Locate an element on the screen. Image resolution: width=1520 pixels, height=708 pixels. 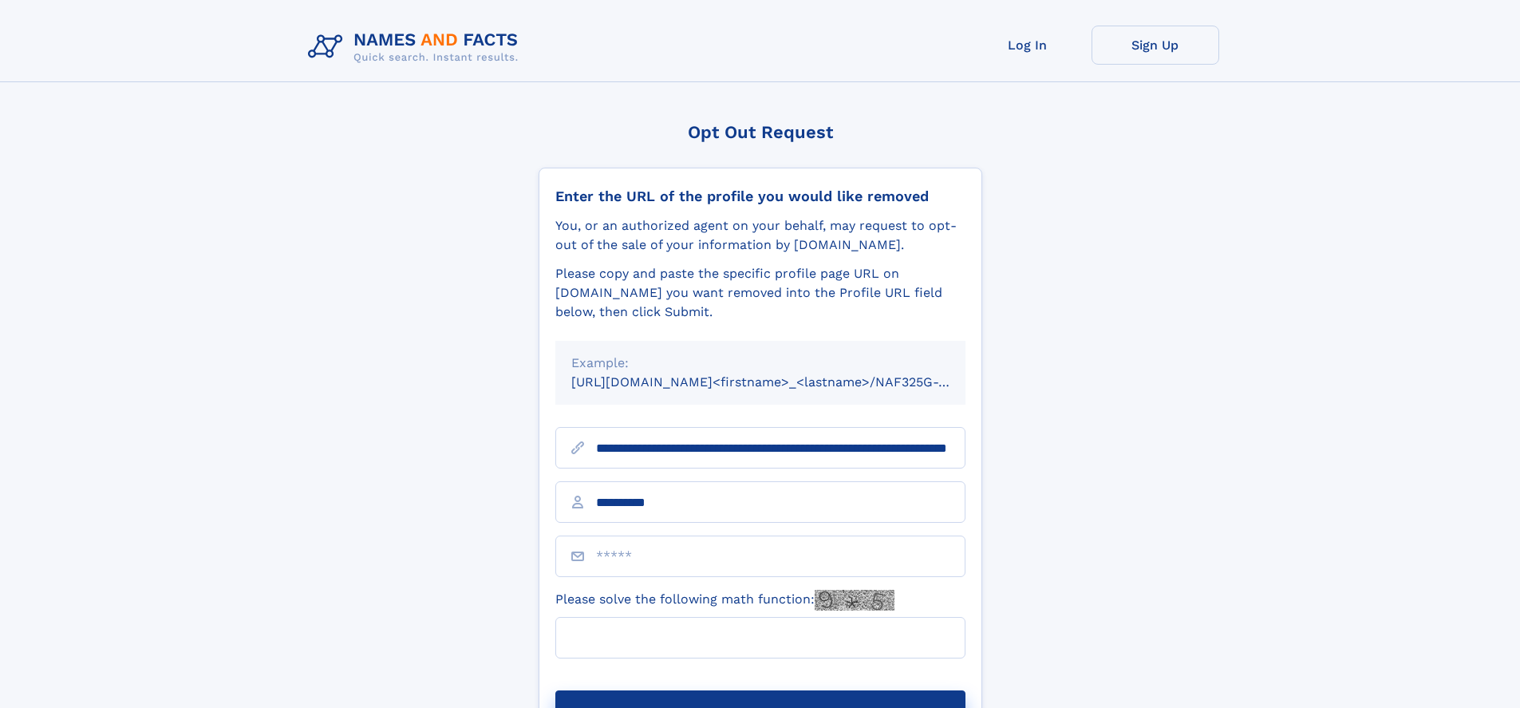
label: Please solve the following math function: is located at coordinates (725, 600).